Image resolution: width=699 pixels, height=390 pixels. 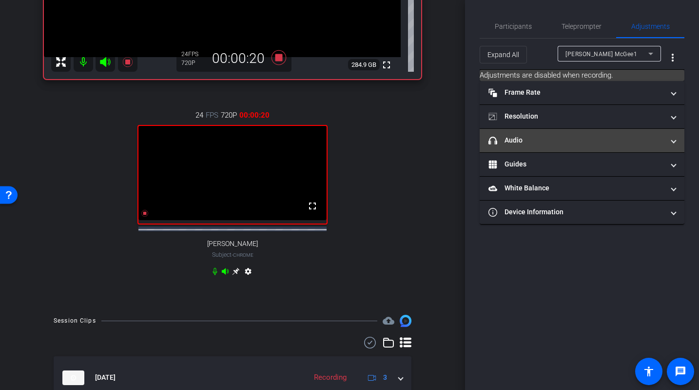 What do you see at coordinates (681, 371) in the screenshot?
I see `mat-icon: message` at bounding box center [681, 371].